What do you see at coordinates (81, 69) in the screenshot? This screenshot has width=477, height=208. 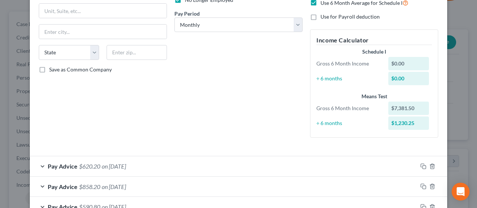 I see `span: Save as Common Company` at bounding box center [81, 69].